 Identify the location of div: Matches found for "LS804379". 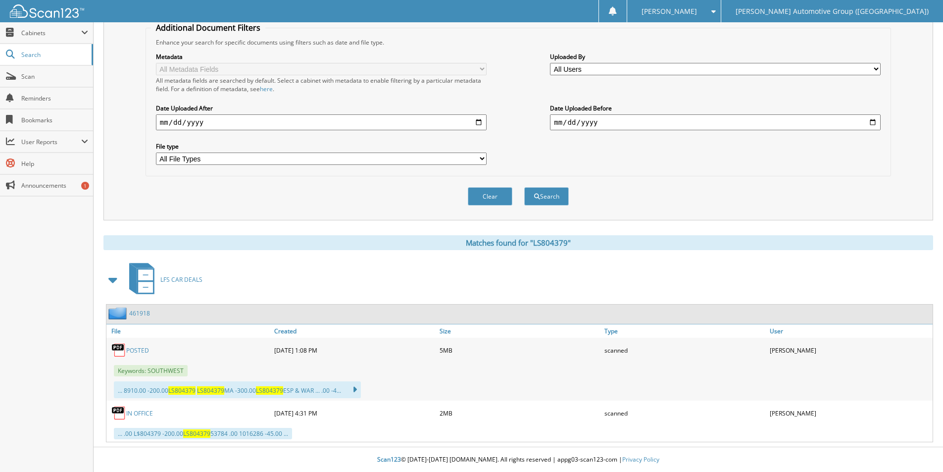
(518, 243).